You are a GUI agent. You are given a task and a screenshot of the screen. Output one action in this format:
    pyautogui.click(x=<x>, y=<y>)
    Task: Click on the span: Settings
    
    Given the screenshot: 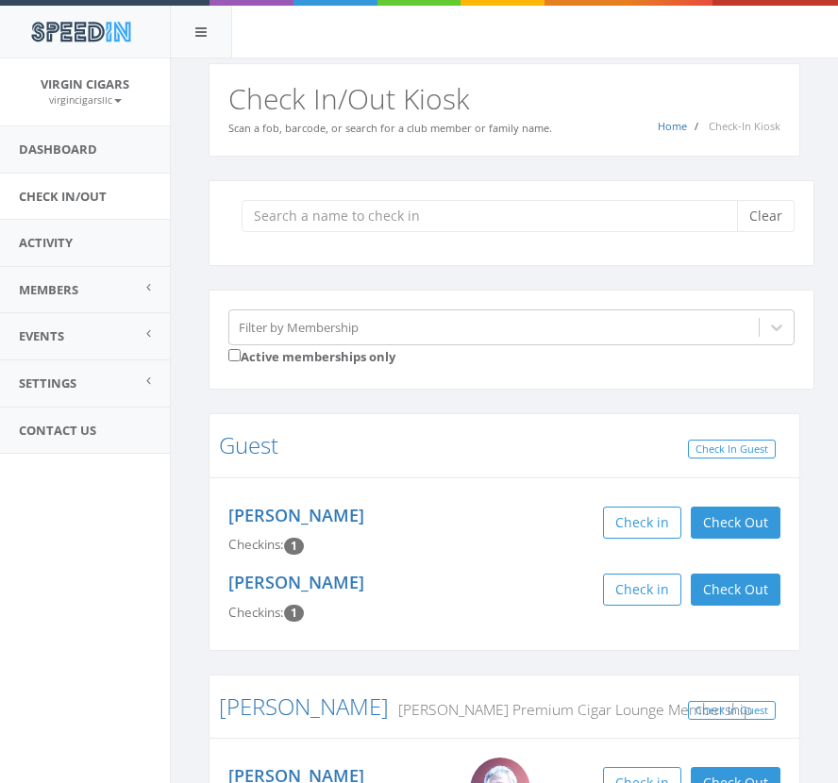 What is the action you would take?
    pyautogui.click(x=47, y=383)
    